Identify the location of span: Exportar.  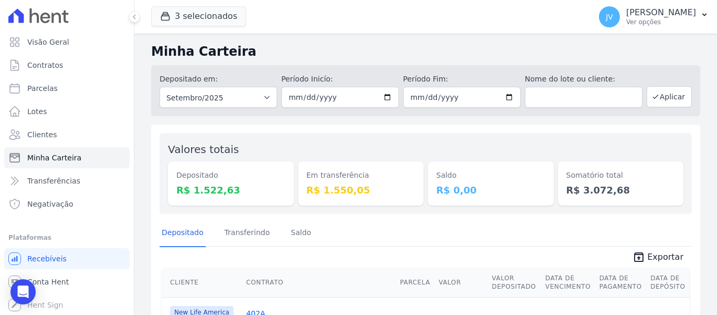
(665, 257).